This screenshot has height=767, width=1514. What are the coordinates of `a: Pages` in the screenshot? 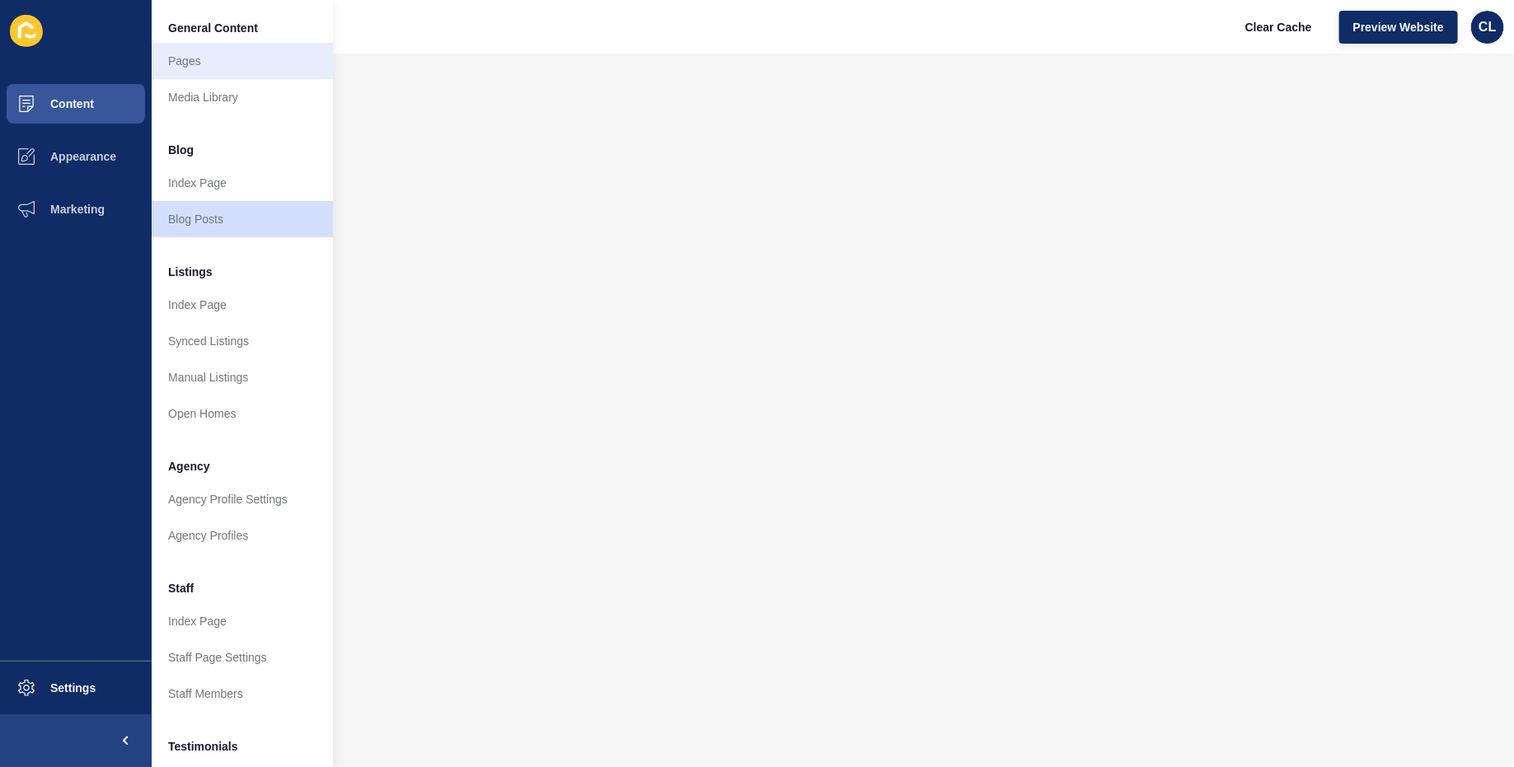 It's located at (242, 61).